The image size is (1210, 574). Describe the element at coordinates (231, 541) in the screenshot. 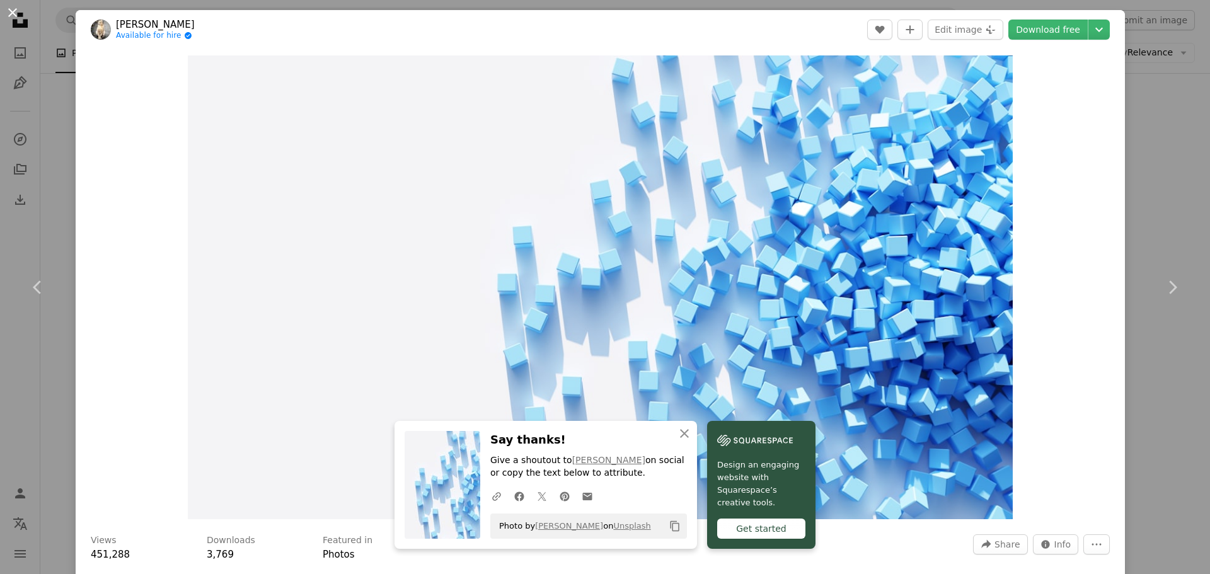

I see `h3: Downloads` at that location.